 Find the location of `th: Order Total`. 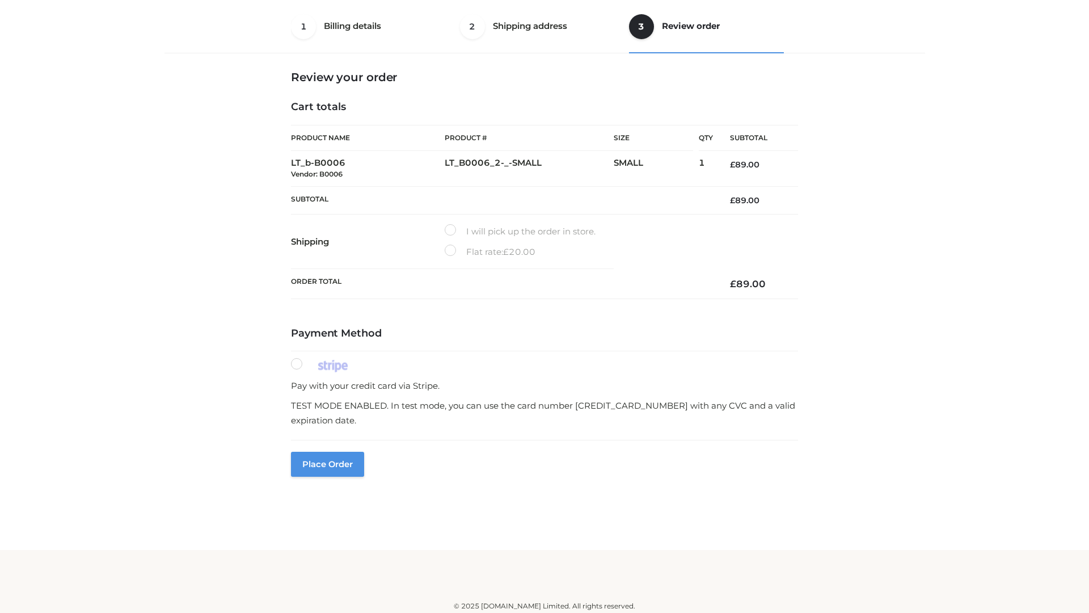

th: Order Total is located at coordinates (502, 284).